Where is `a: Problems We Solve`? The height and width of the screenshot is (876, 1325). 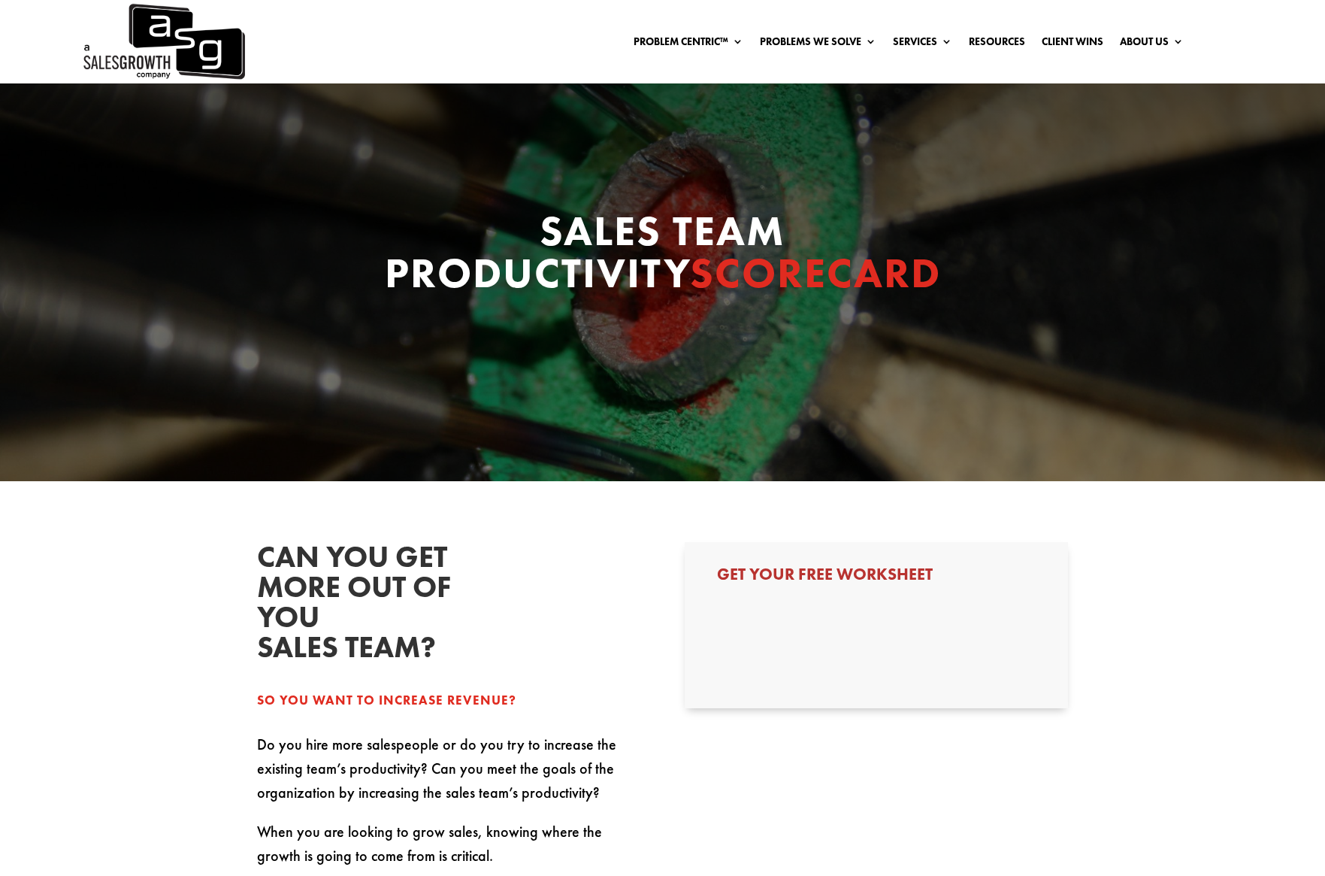 a: Problems We Solve is located at coordinates (818, 44).